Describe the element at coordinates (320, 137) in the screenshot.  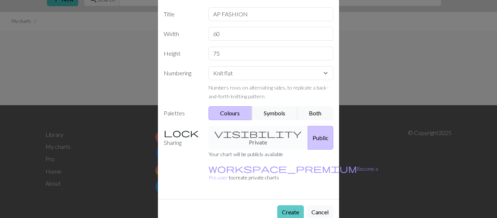
I see `button: Public` at that location.